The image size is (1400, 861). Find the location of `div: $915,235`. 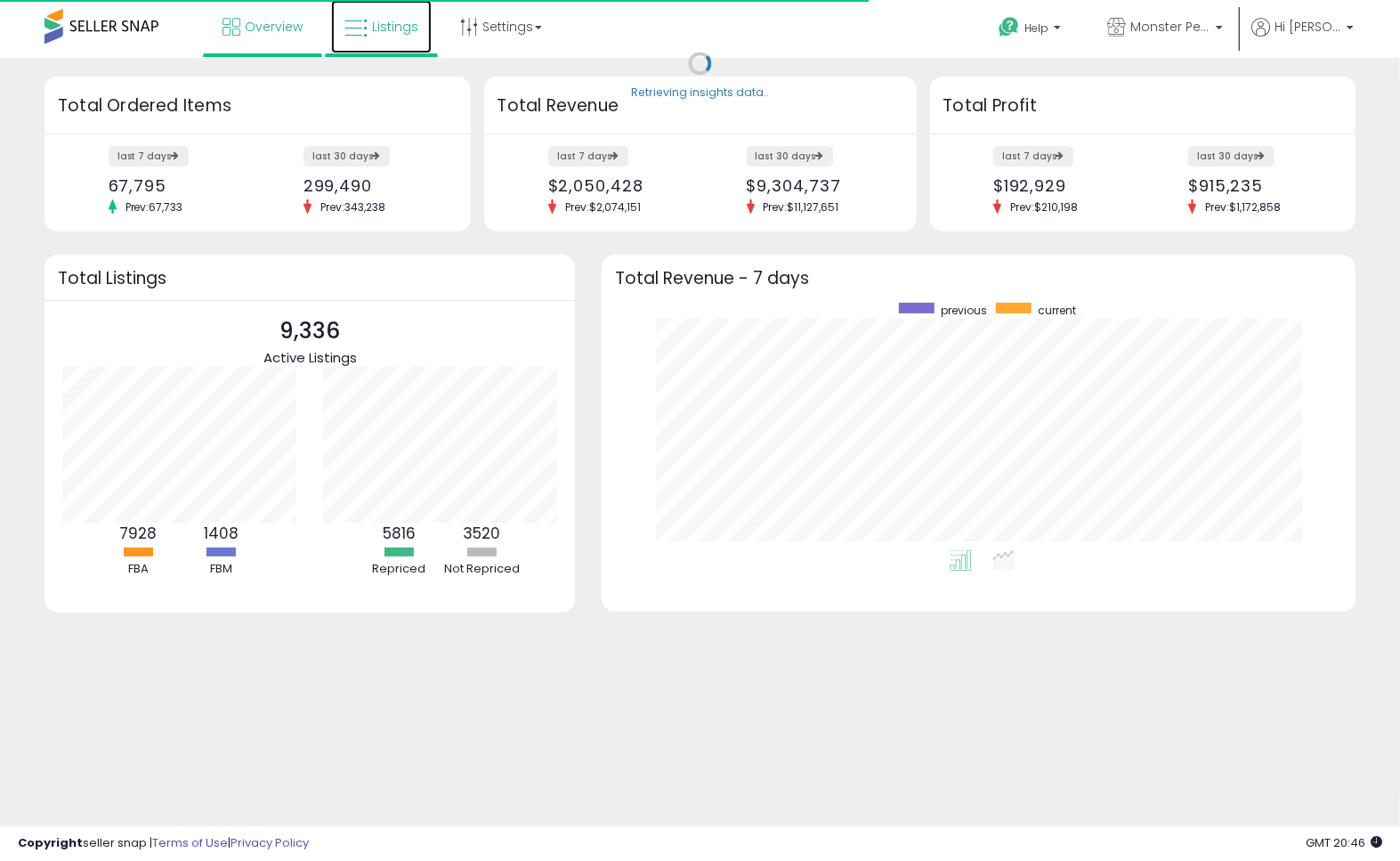

div: $915,235 is located at coordinates (1256, 185).